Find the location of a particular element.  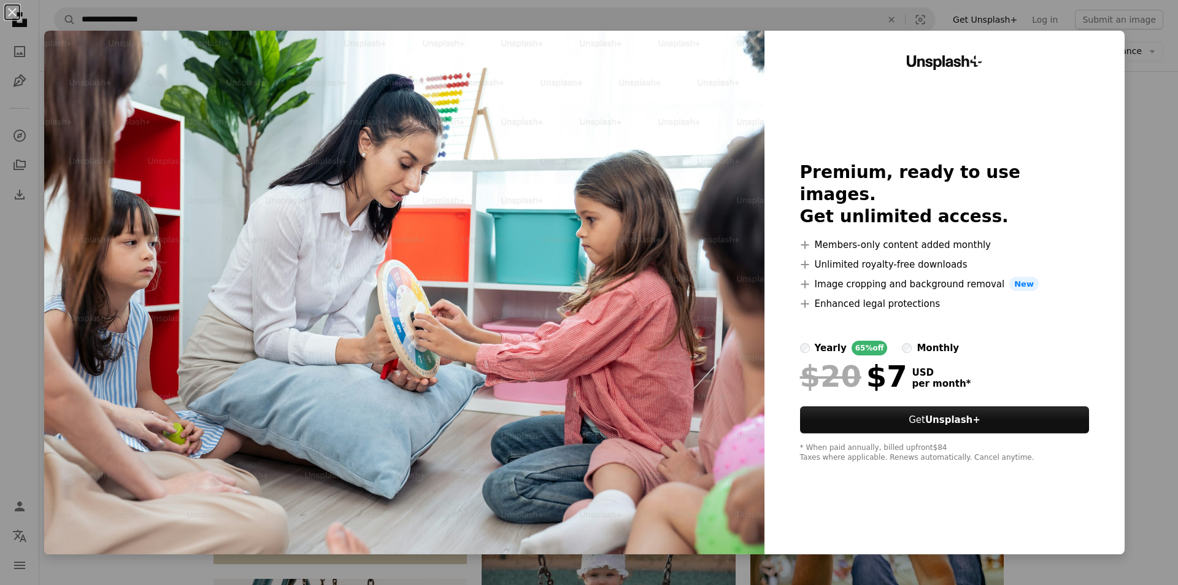

span: $20 is located at coordinates (831, 376).